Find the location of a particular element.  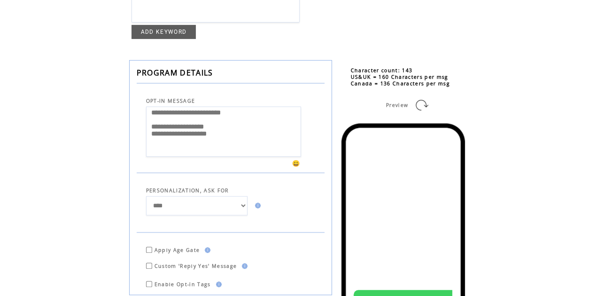

a: ADD KEYWORD is located at coordinates (164, 32).